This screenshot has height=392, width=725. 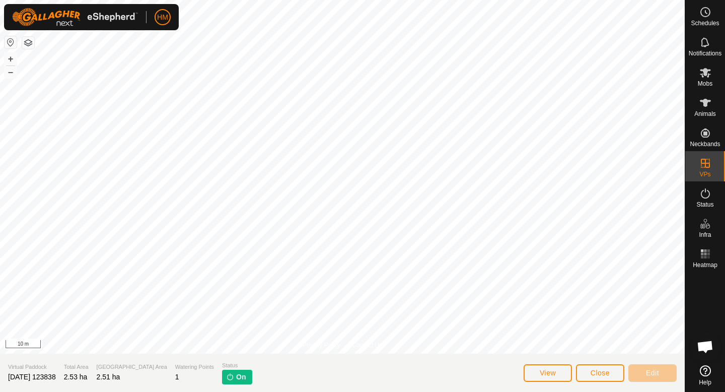 What do you see at coordinates (705, 144) in the screenshot?
I see `span: Neckbands` at bounding box center [705, 144].